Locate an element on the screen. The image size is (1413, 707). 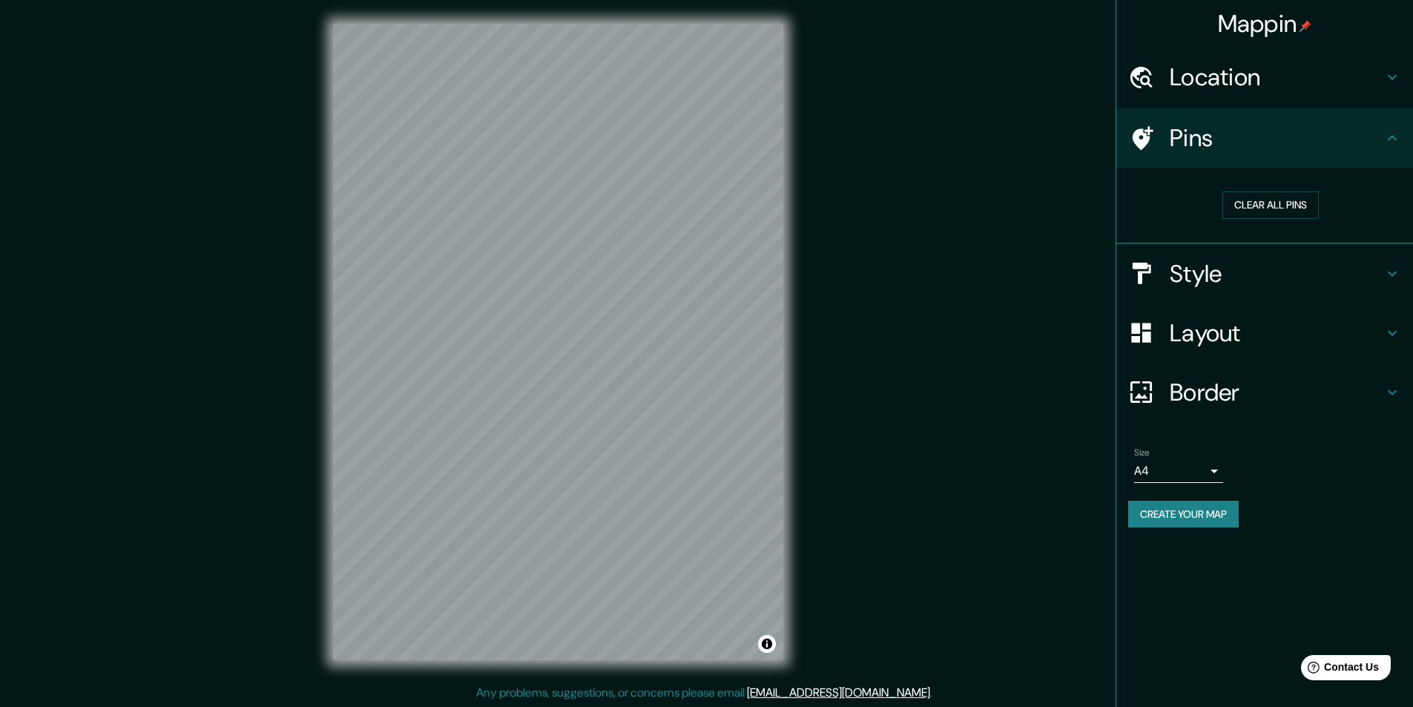
div: Layout is located at coordinates (1264, 333).